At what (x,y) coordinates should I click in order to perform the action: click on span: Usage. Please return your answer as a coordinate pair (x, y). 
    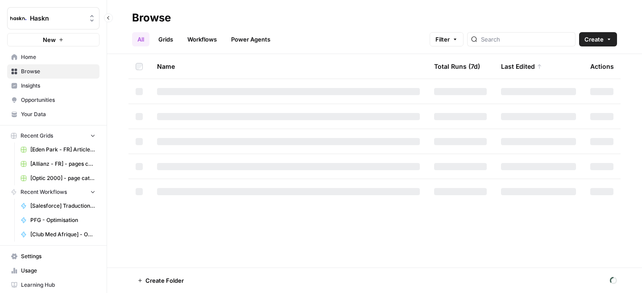
    Looking at the image, I should click on (58, 270).